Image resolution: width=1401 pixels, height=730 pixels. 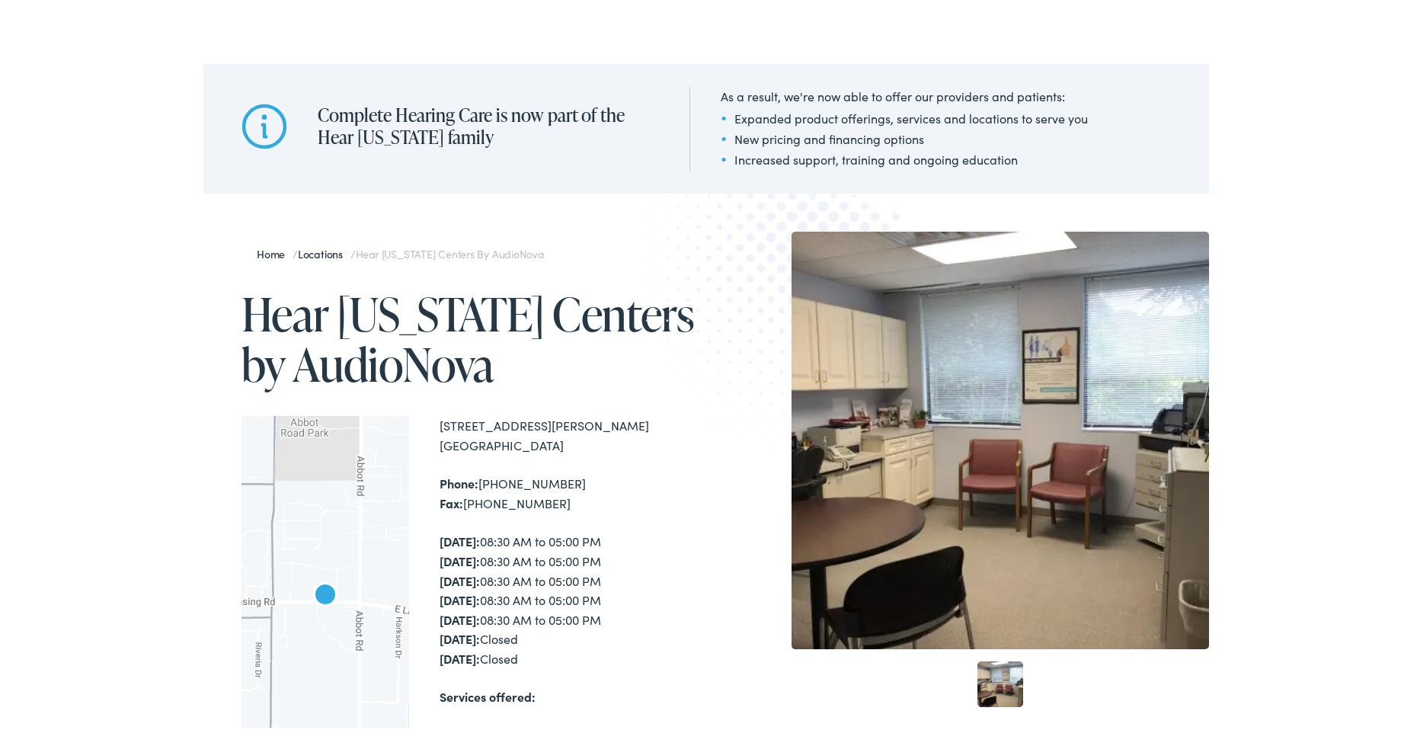 I want to click on a: Home, so click(x=274, y=251).